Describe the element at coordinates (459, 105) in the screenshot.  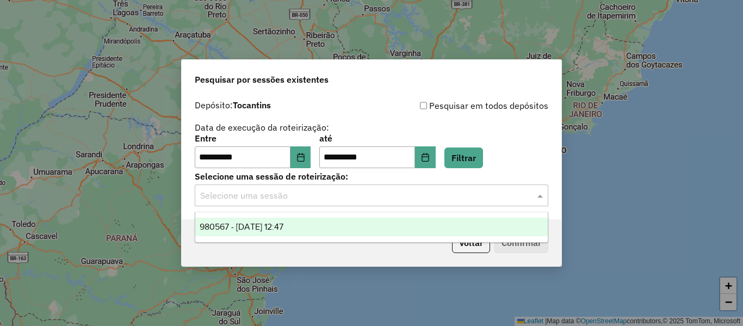
I see `div: Pesquisar em todos depósitos` at that location.